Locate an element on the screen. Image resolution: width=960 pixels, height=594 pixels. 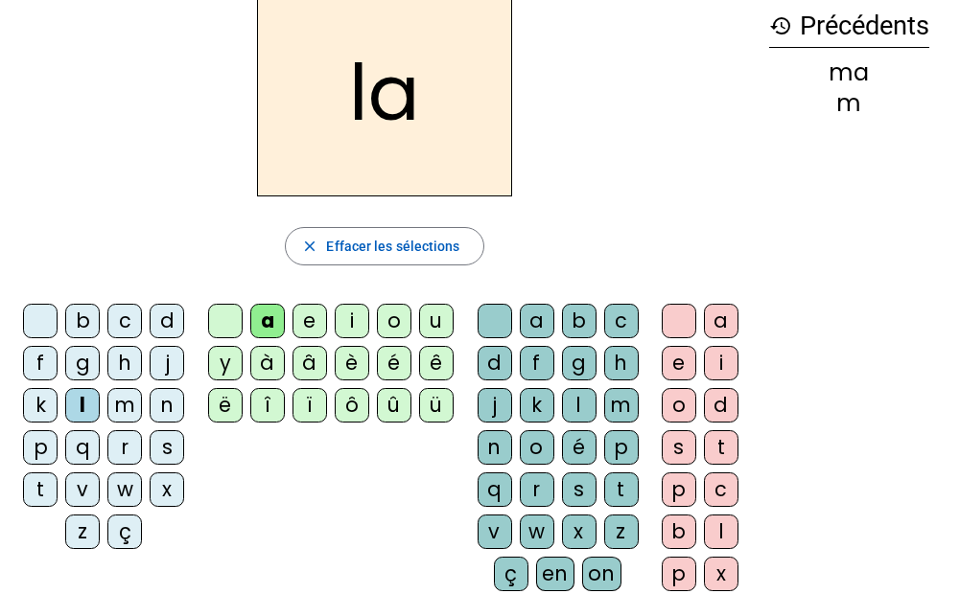
button: Effacer les sélections is located at coordinates (384, 246).